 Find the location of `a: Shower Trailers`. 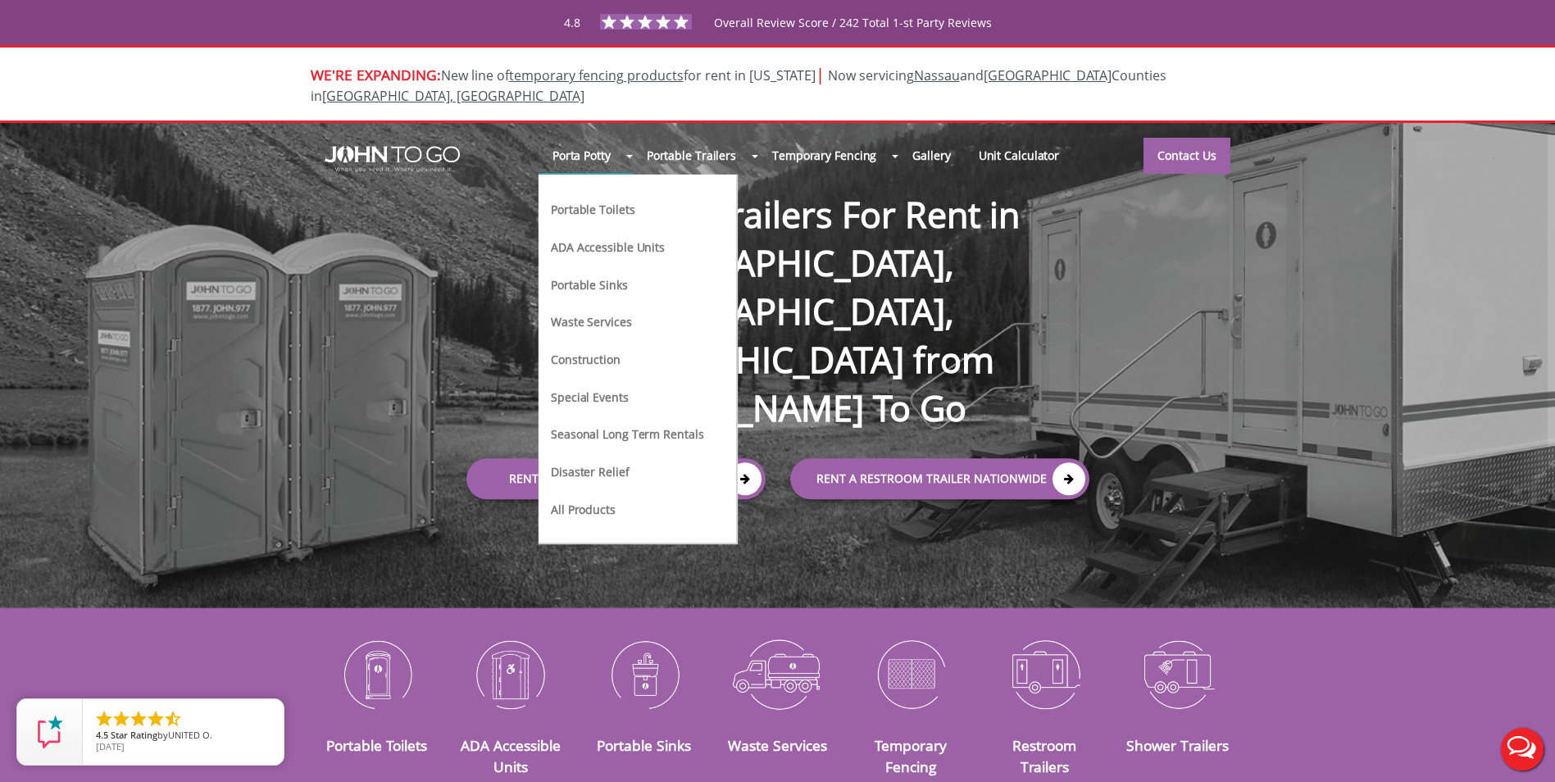

a: Shower Trailers is located at coordinates (1177, 745).